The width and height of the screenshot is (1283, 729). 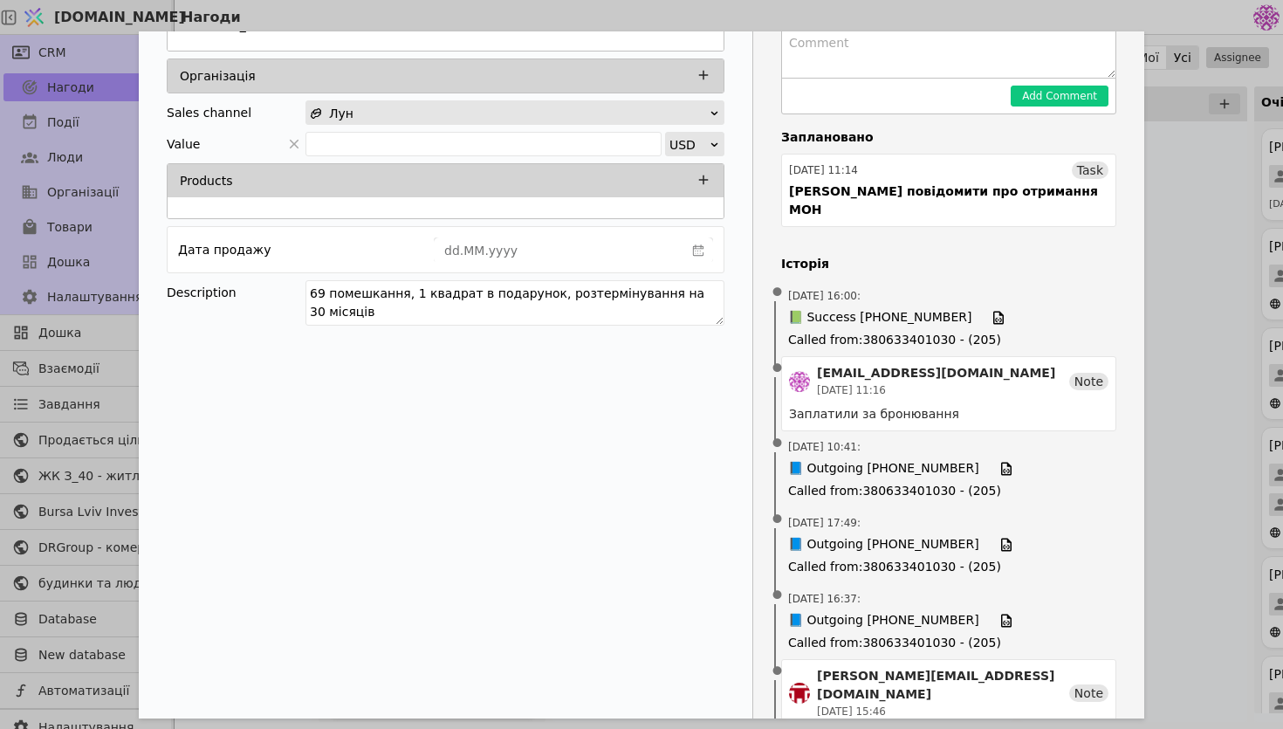 What do you see at coordinates (341, 113) in the screenshot?
I see `span: Лун` at bounding box center [341, 113].